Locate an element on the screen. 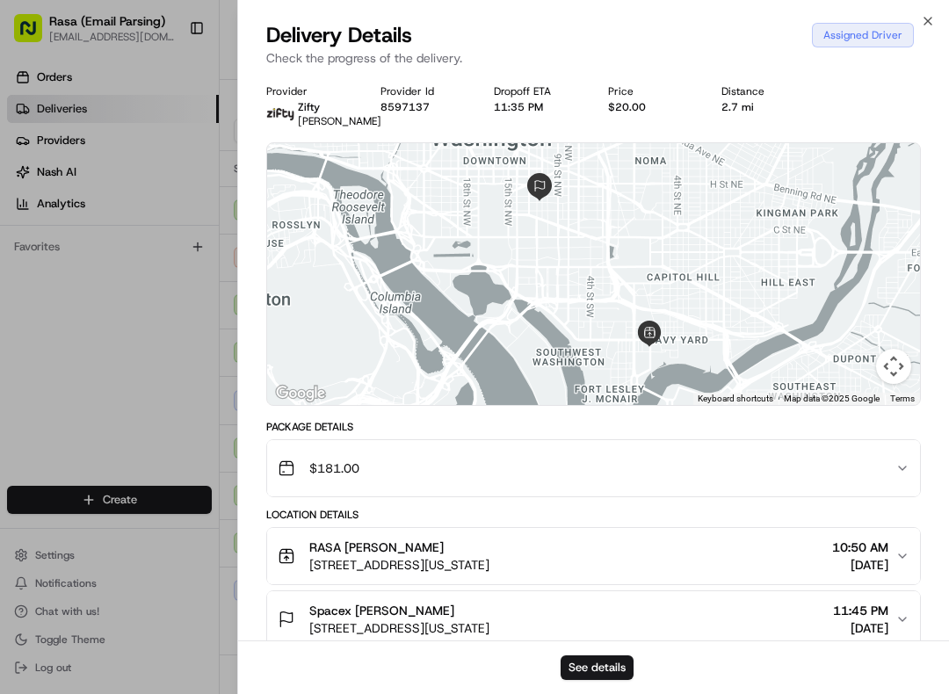 The height and width of the screenshot is (694, 949). div: Provider Id is located at coordinates (423, 91).